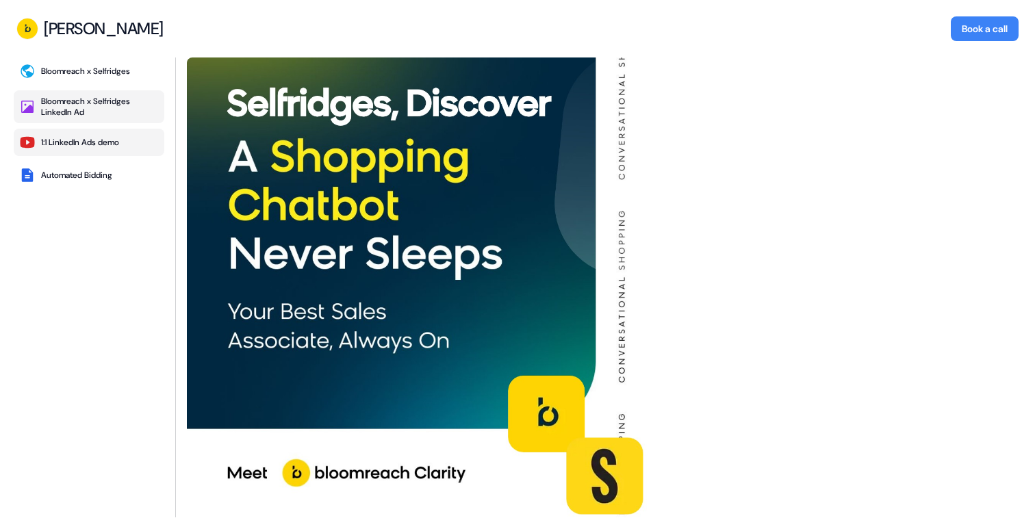  I want to click on div: Bloomreach x Selfridges, so click(86, 71).